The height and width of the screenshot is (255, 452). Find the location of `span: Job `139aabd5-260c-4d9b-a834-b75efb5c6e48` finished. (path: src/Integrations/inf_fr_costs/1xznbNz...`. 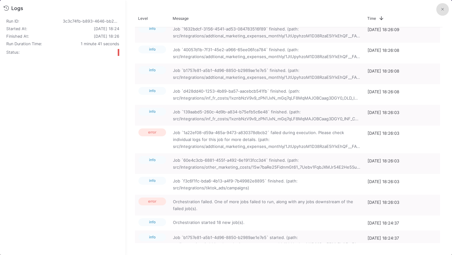

span: Job `139aabd5-260c-4d9b-a834-b75efb5c6e48` finished. (path: src/Integrations/inf_fr_costs/1xznbNz... is located at coordinates (267, 115).